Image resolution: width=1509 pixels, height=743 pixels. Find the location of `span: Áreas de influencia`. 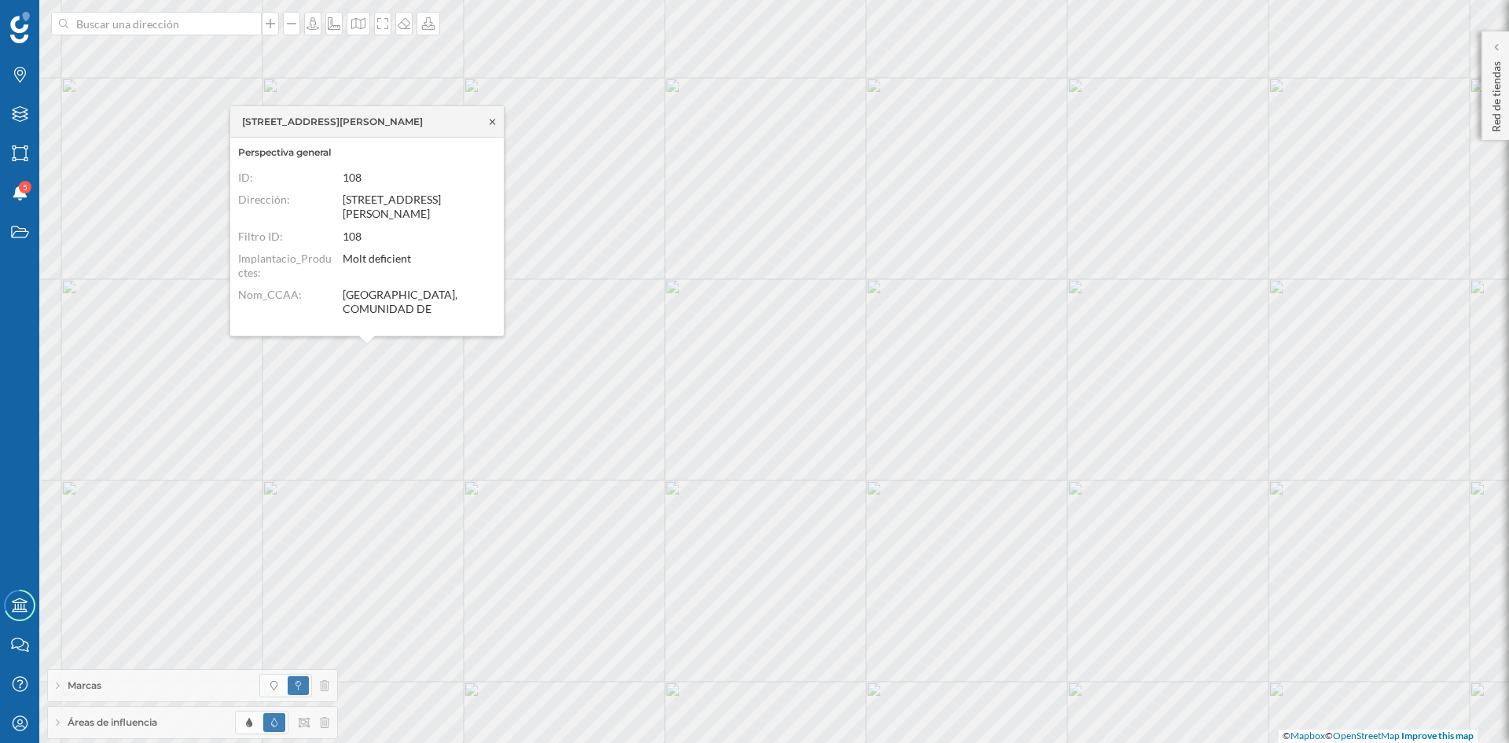

span: Áreas de influencia is located at coordinates (112, 722).